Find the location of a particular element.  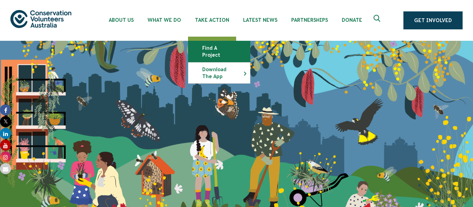

span: What We Do is located at coordinates (164, 20).